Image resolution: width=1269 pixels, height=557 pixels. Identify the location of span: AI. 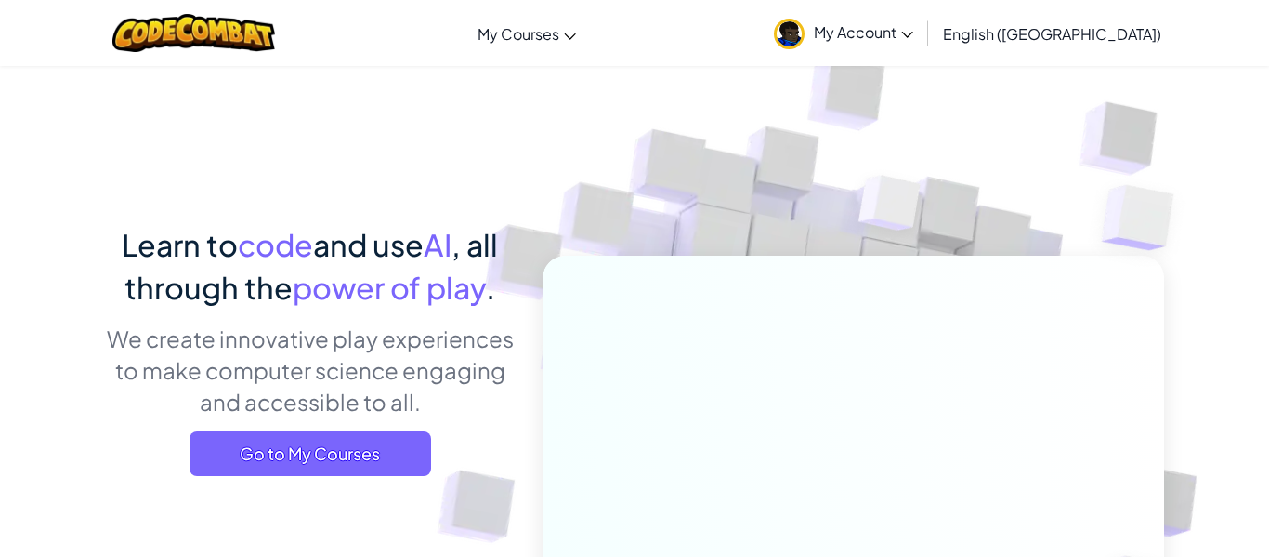
(438, 244).